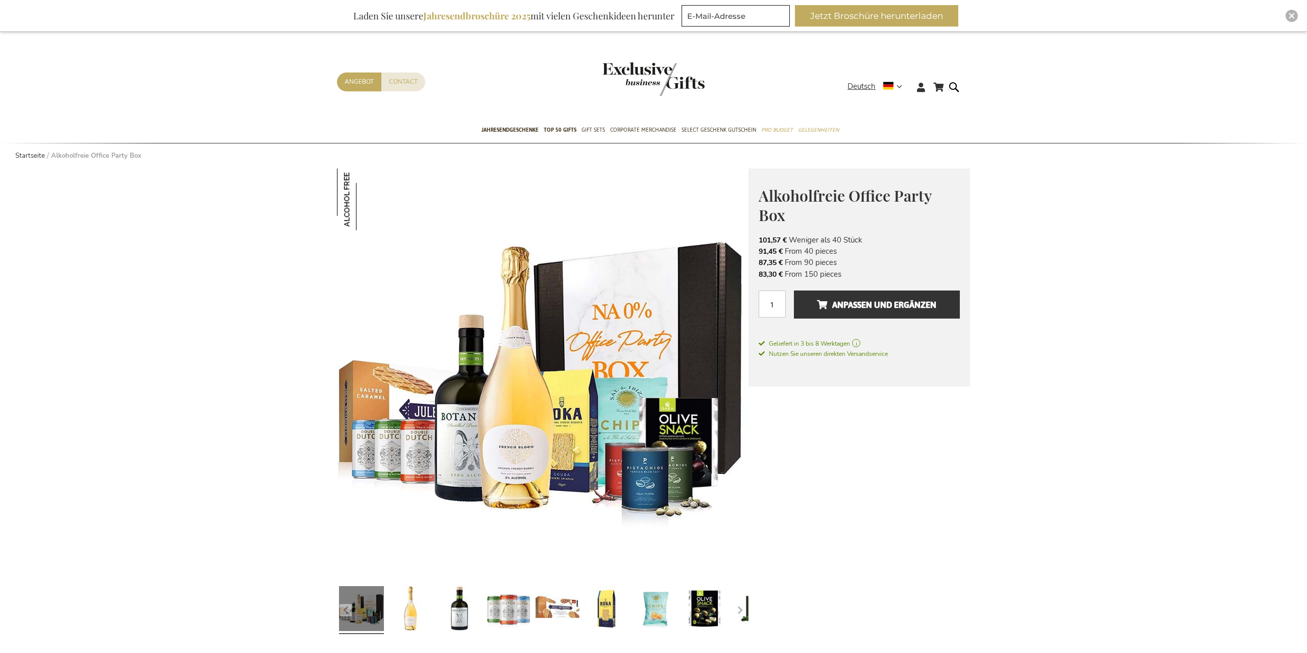 The height and width of the screenshot is (653, 1307). I want to click on form: marketing offers and promotions, so click(737, 17).